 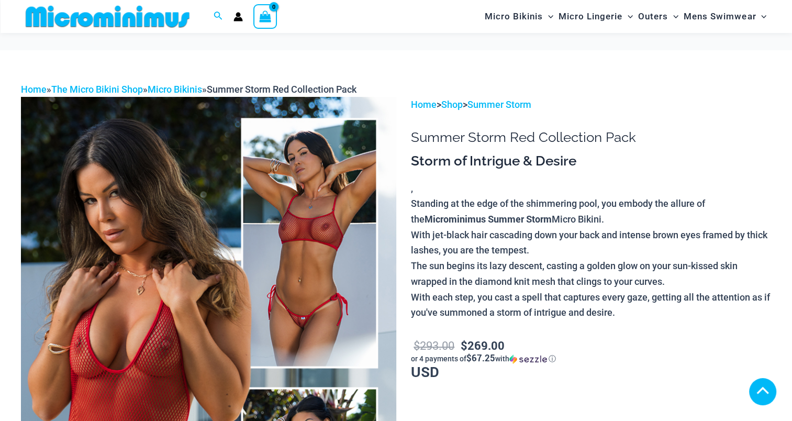 What do you see at coordinates (265, 16) in the screenshot?
I see `a: View Shopping Cart, empty` at bounding box center [265, 16].